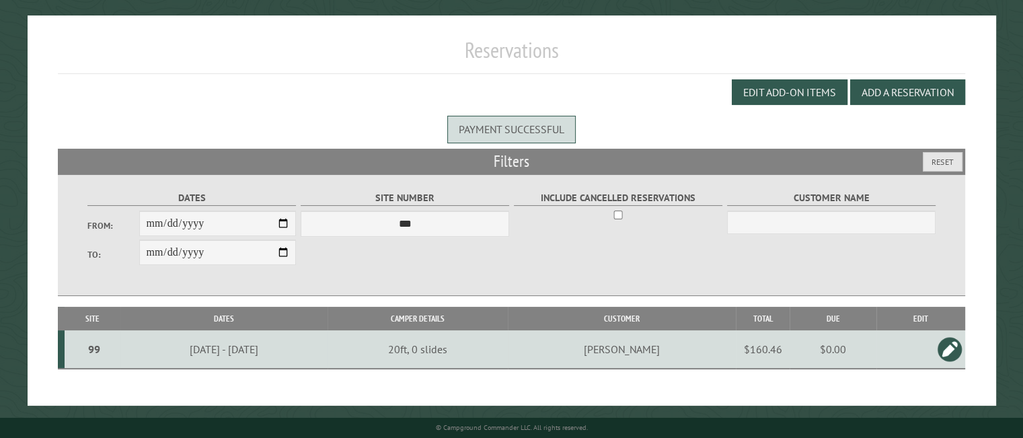 The image size is (1023, 438). Describe the element at coordinates (114, 254) in the screenshot. I see `label: To:` at that location.